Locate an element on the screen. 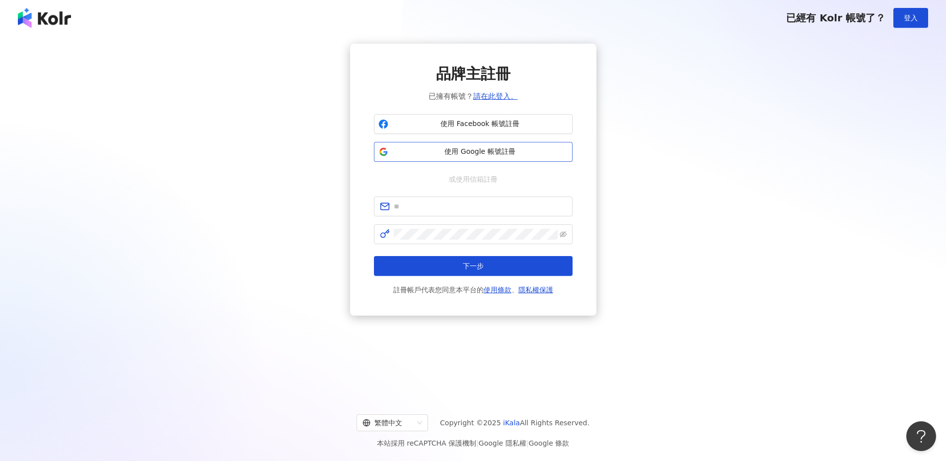 This screenshot has width=946, height=461. a: 請在此登入。 is located at coordinates (495, 96).